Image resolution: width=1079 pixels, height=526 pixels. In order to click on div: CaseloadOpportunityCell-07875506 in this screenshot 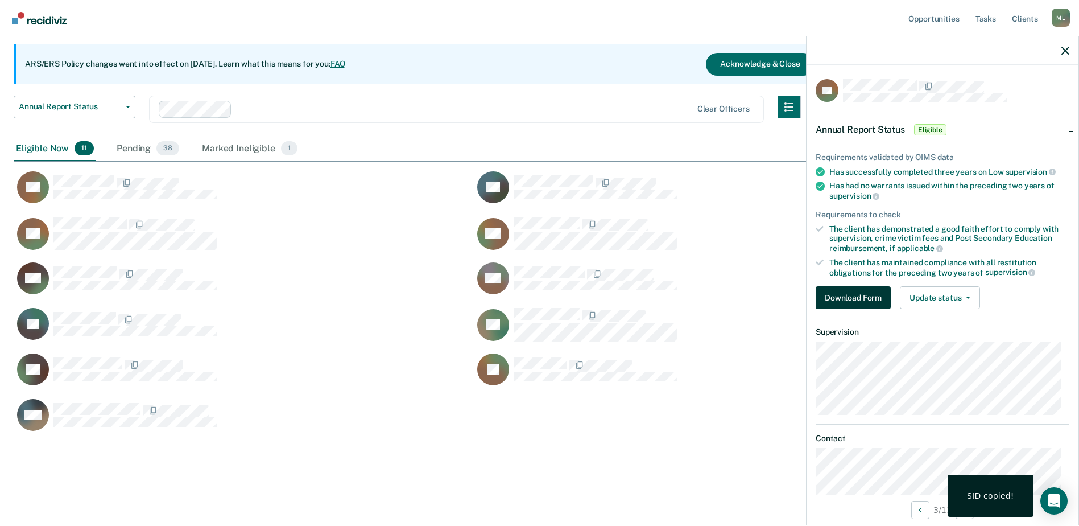, I will do `click(243, 239)`.